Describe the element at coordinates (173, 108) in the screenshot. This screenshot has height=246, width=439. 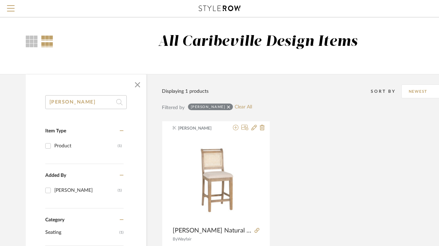
I see `div: Filtered by` at that location.